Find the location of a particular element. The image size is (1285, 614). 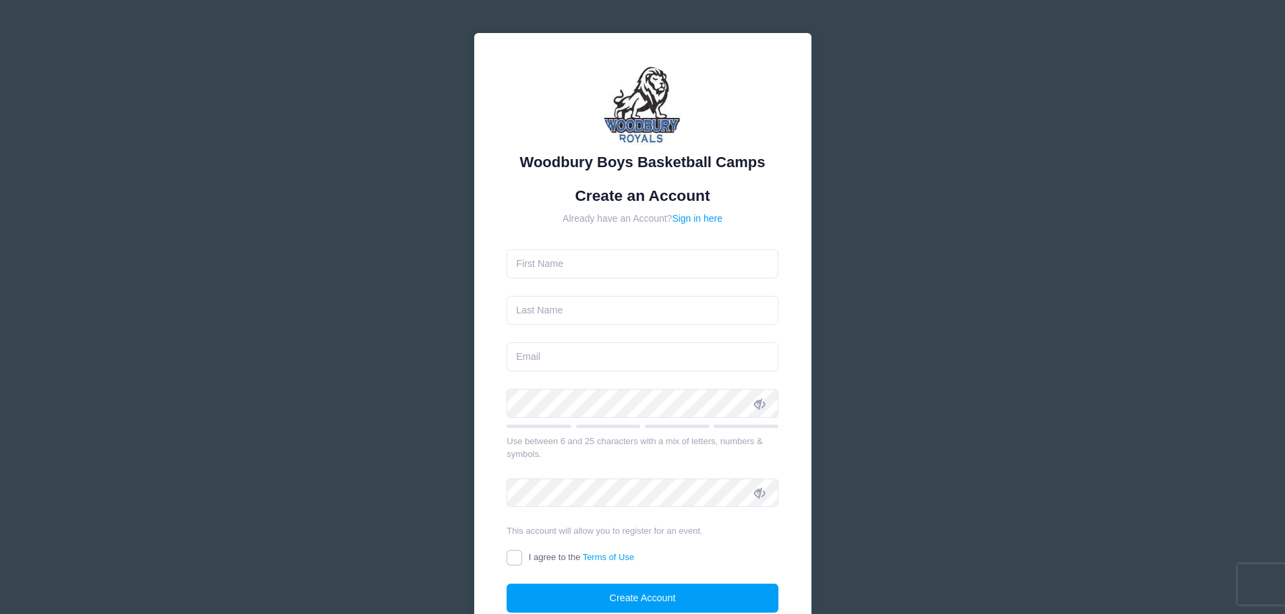

input: Last Name is located at coordinates (642, 310).